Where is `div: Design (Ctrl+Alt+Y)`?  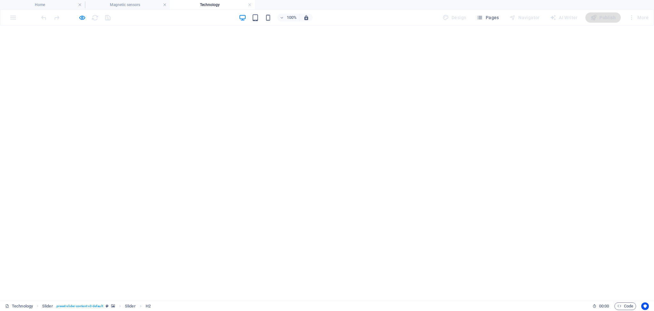
div: Design (Ctrl+Alt+Y) is located at coordinates (455, 18).